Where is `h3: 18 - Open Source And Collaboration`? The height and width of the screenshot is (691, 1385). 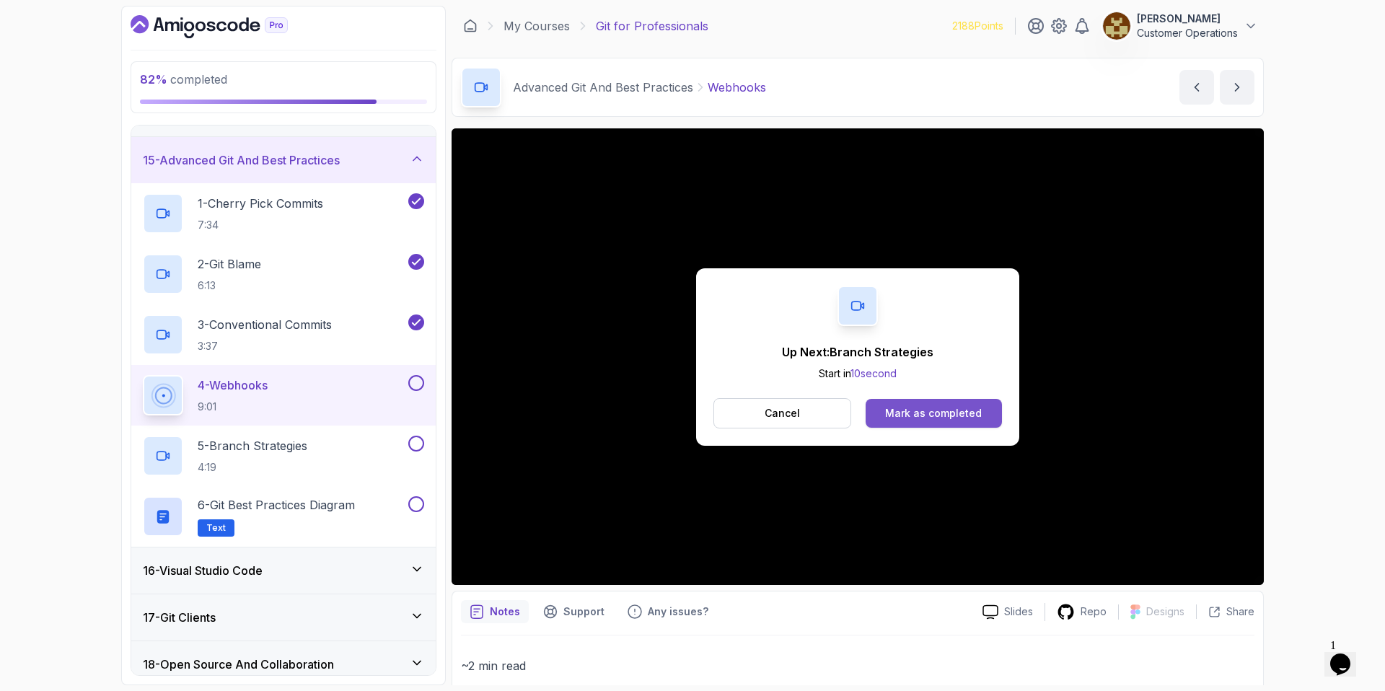
h3: 18 - Open Source And Collaboration is located at coordinates (238, 665).